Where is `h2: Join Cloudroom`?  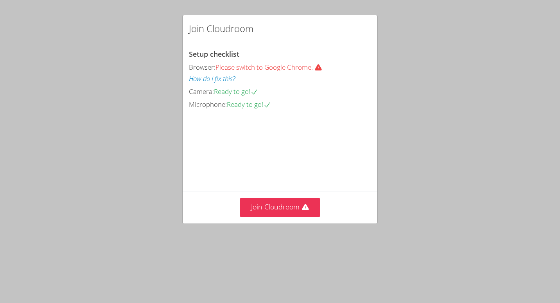
h2: Join Cloudroom is located at coordinates (221, 29).